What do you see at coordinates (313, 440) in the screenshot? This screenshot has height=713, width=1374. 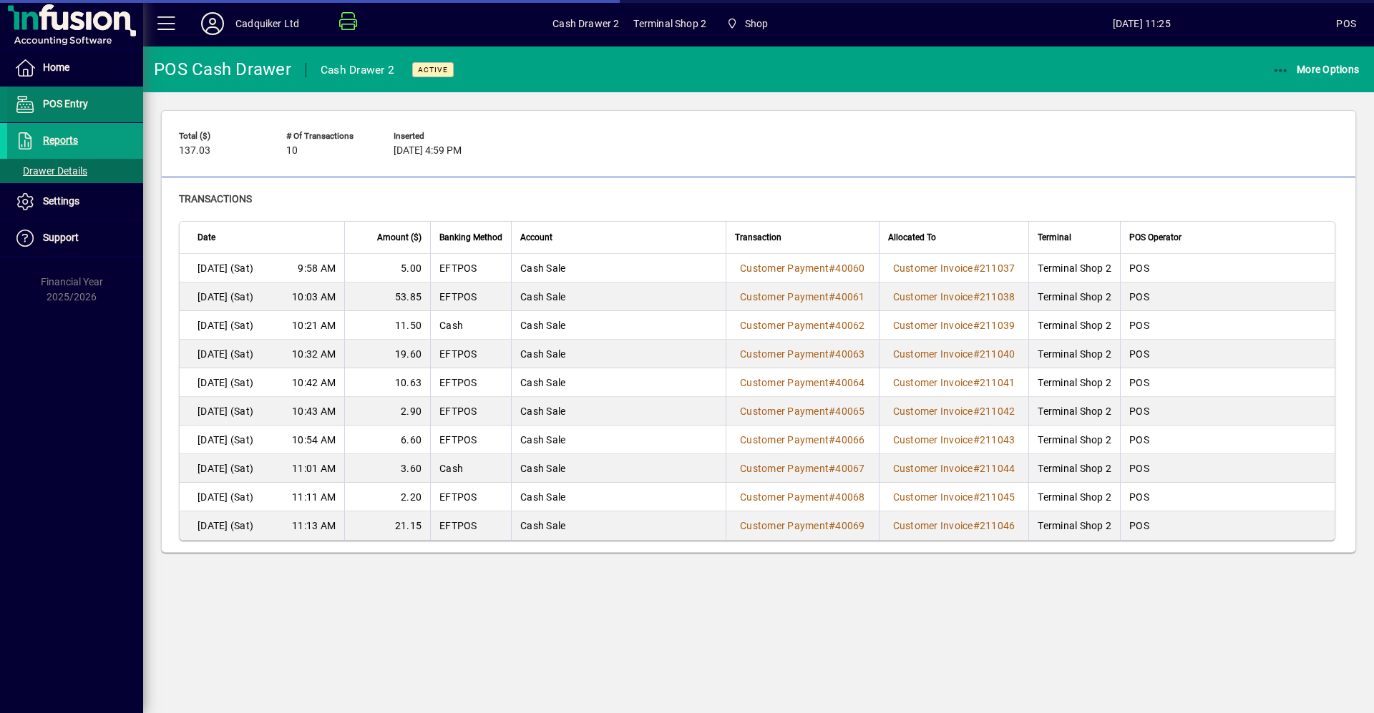 I see `span: 10:54 AM` at bounding box center [313, 440].